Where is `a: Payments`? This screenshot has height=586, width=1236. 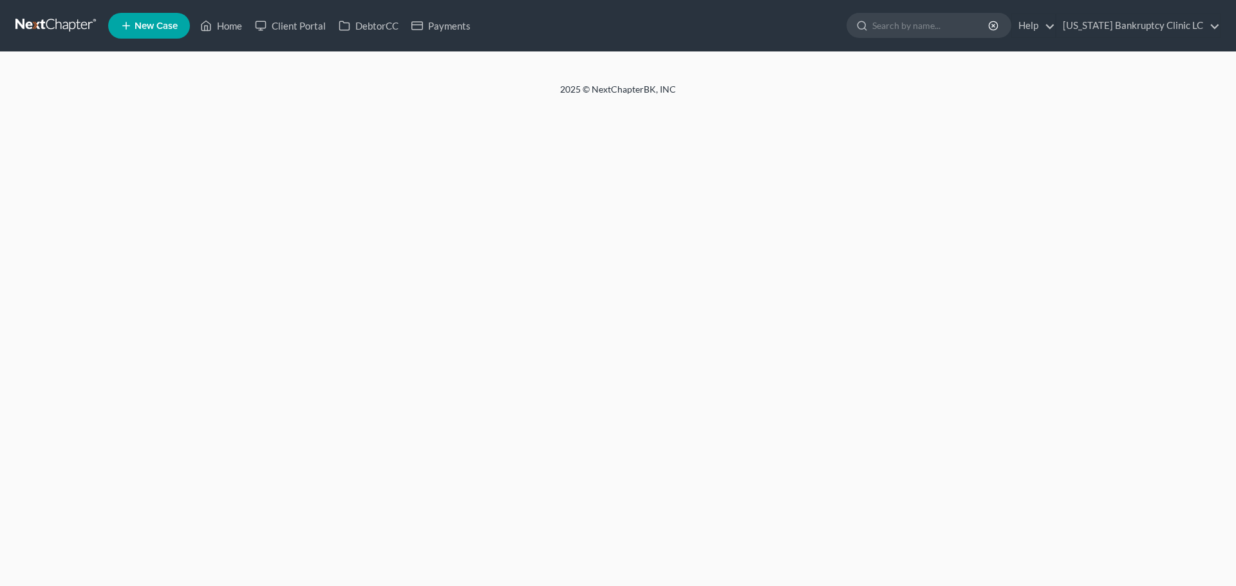
a: Payments is located at coordinates (441, 26).